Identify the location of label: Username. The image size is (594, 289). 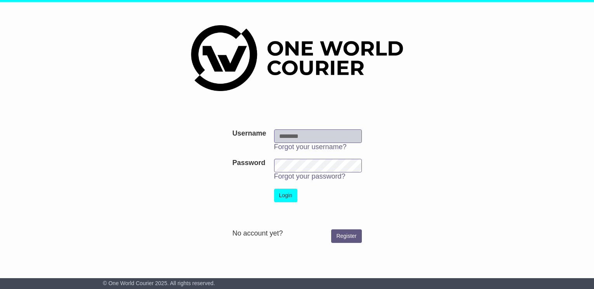
(249, 134).